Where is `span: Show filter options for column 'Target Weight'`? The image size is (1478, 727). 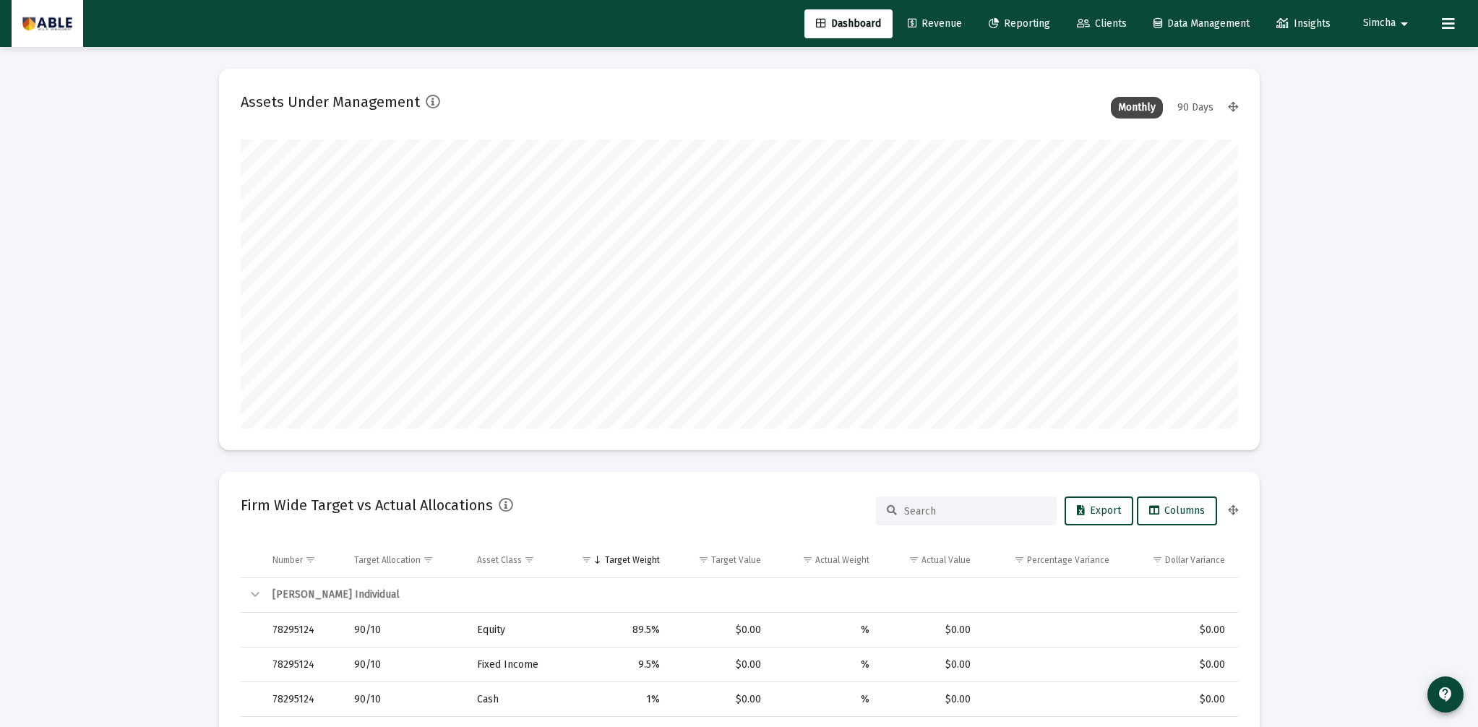 span: Show filter options for column 'Target Weight' is located at coordinates (586, 559).